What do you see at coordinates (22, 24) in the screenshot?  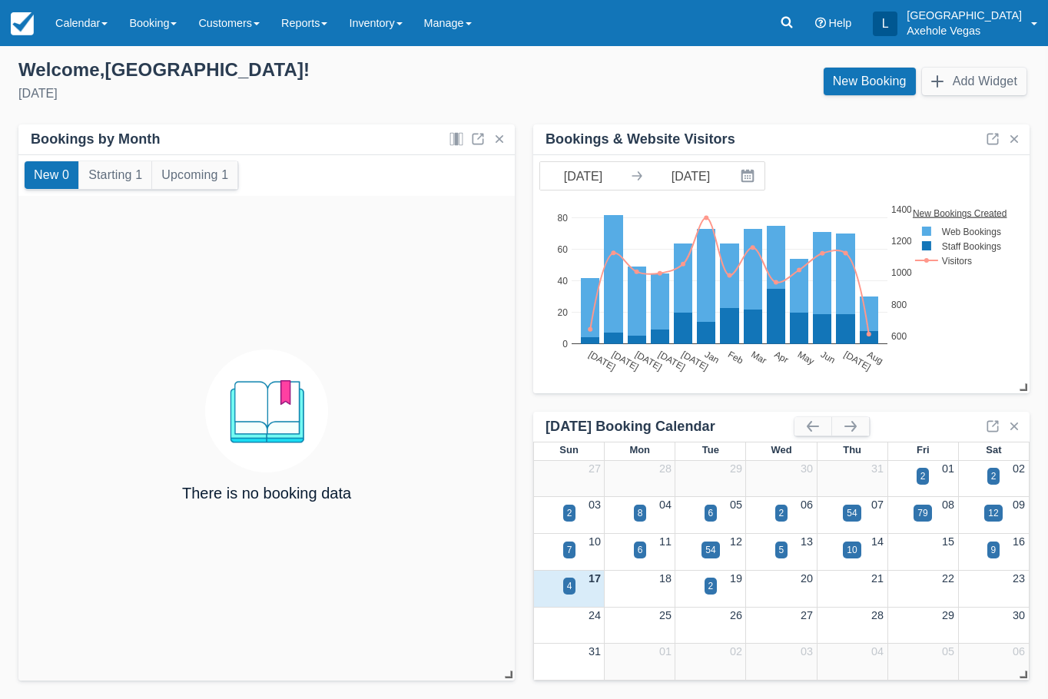 I see `img: checkfront-main-nav-mini-logo.png` at bounding box center [22, 24].